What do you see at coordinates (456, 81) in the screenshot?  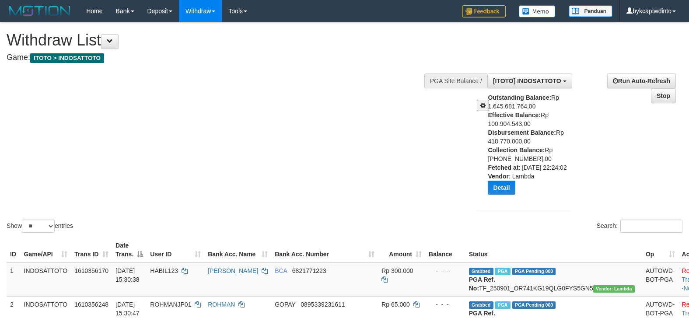 I see `div: PGA Site Balance /` at bounding box center [456, 81].